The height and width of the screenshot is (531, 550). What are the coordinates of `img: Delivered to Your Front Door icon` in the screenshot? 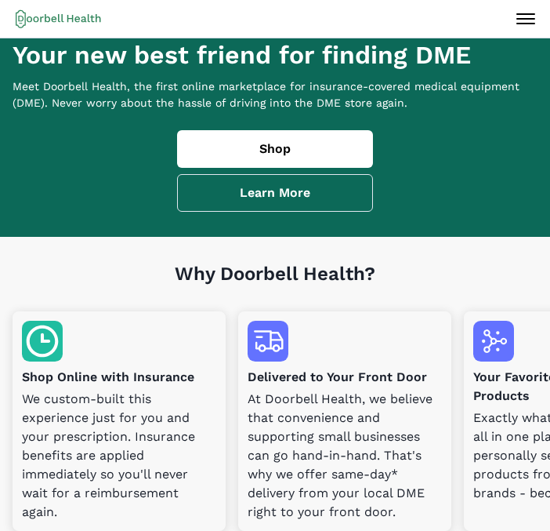 It's located at (268, 341).